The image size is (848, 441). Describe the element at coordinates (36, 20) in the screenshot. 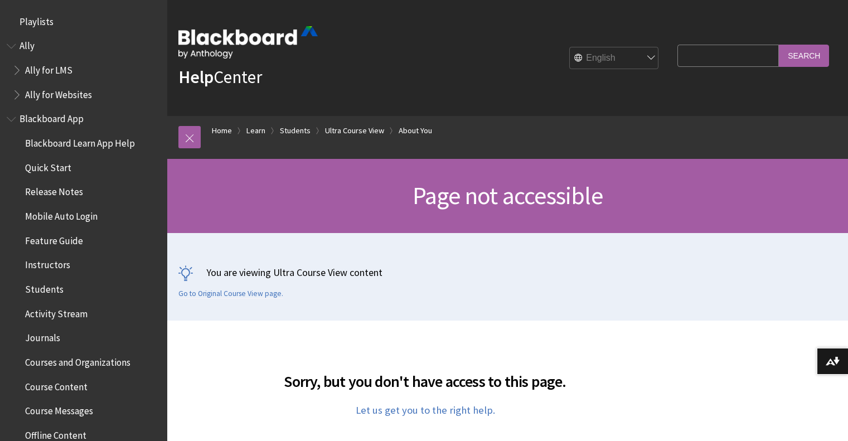

I see `span: Playlists` at that location.